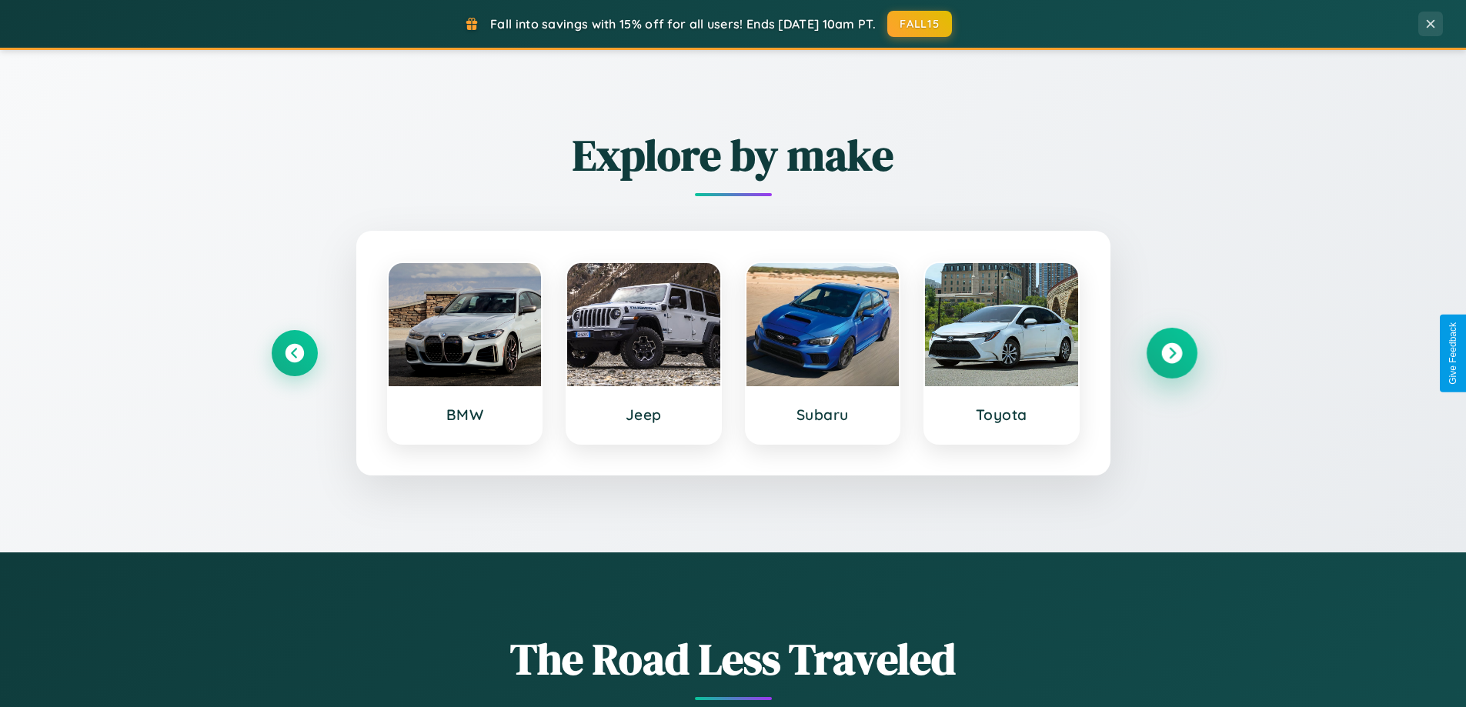 The height and width of the screenshot is (707, 1466). Describe the element at coordinates (1453, 353) in the screenshot. I see `div: Give Feedback` at that location.